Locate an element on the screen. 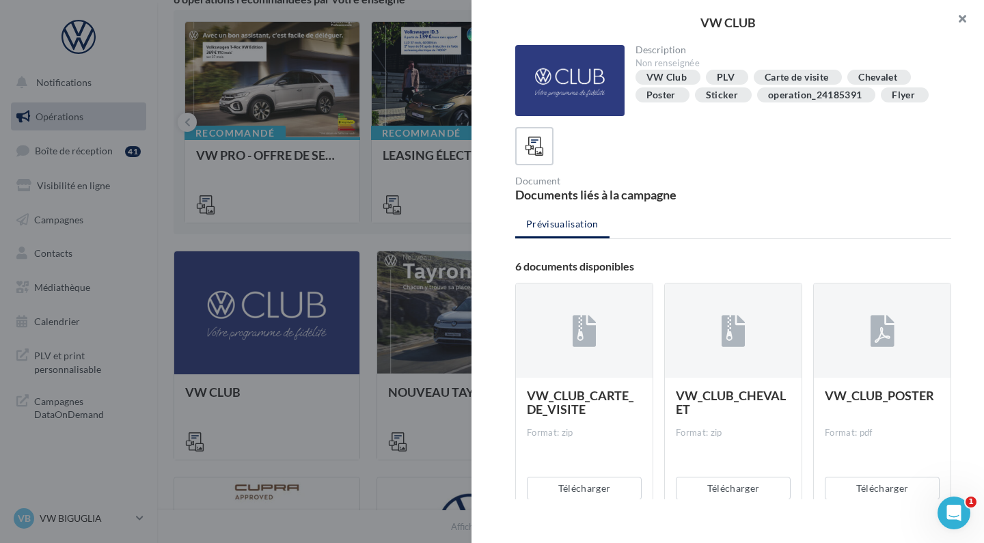 Image resolution: width=984 pixels, height=543 pixels. span: 1 is located at coordinates (971, 502).